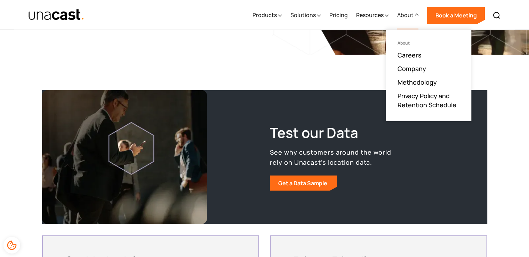  I want to click on a: Privacy Policy and Retention Schedule, so click(429, 100).